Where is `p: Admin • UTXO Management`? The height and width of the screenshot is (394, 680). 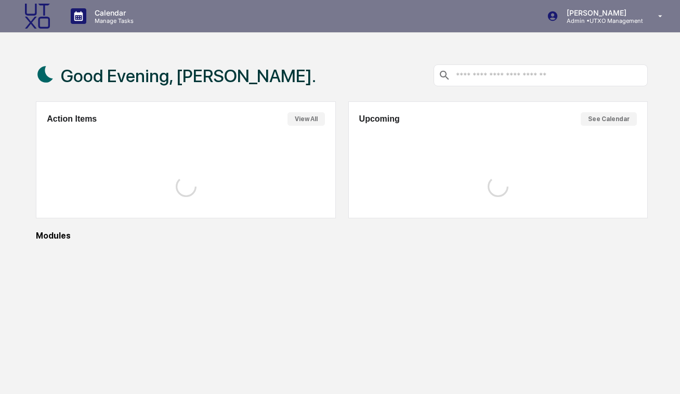 p: Admin • UTXO Management is located at coordinates (600, 21).